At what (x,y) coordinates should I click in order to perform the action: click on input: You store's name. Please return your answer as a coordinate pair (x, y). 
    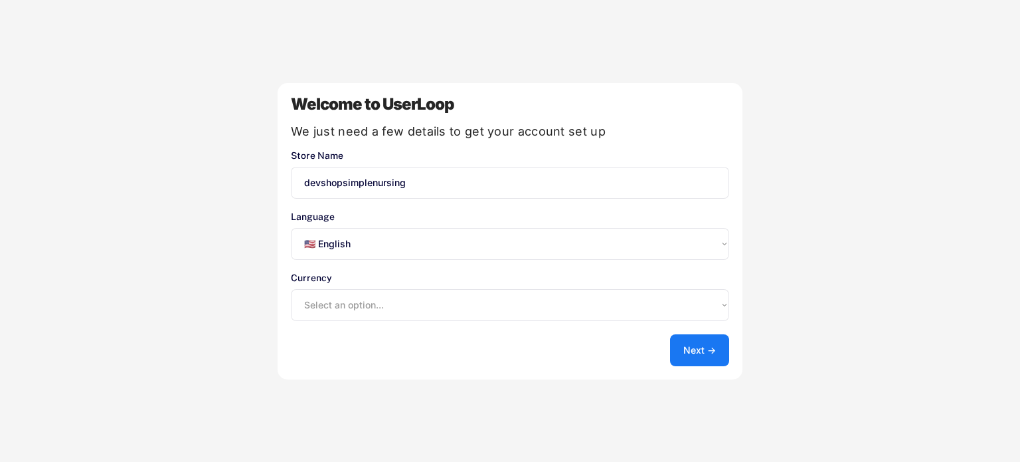
    Looking at the image, I should click on (510, 183).